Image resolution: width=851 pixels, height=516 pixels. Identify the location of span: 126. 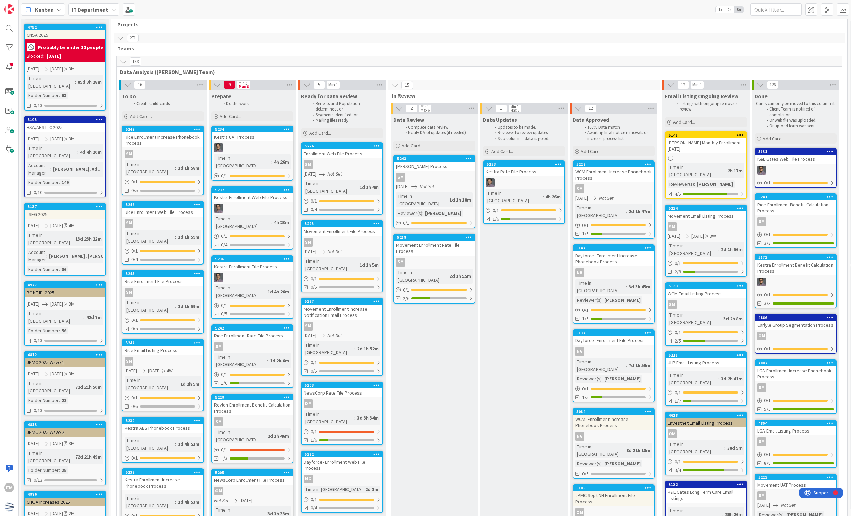
(773, 85).